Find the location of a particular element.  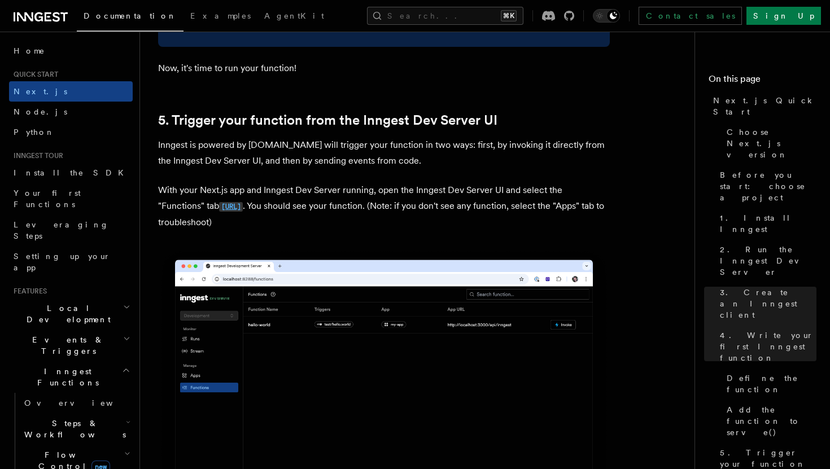

button: Search...⌘K is located at coordinates (445, 16).